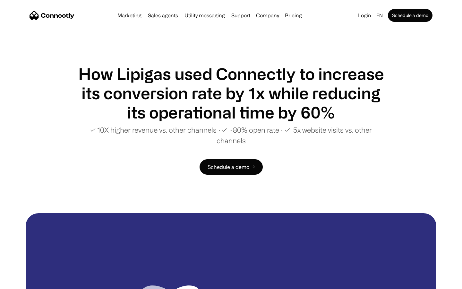  Describe the element at coordinates (129, 15) in the screenshot. I see `a: Marketing` at that location.